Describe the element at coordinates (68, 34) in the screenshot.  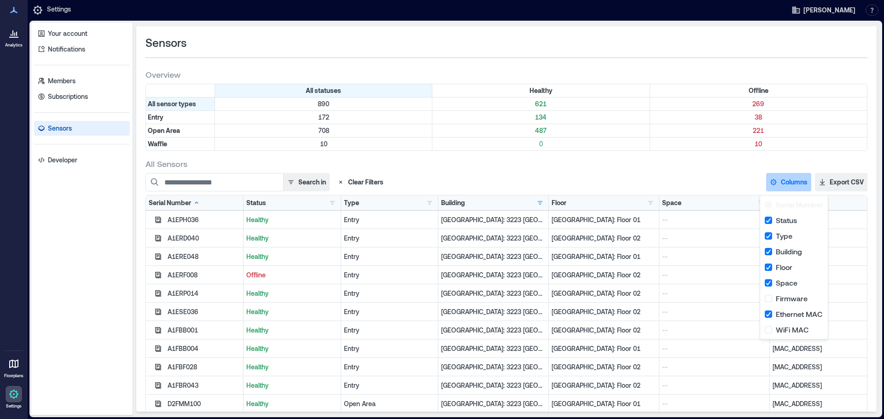
I see `p: Your account` at that location.